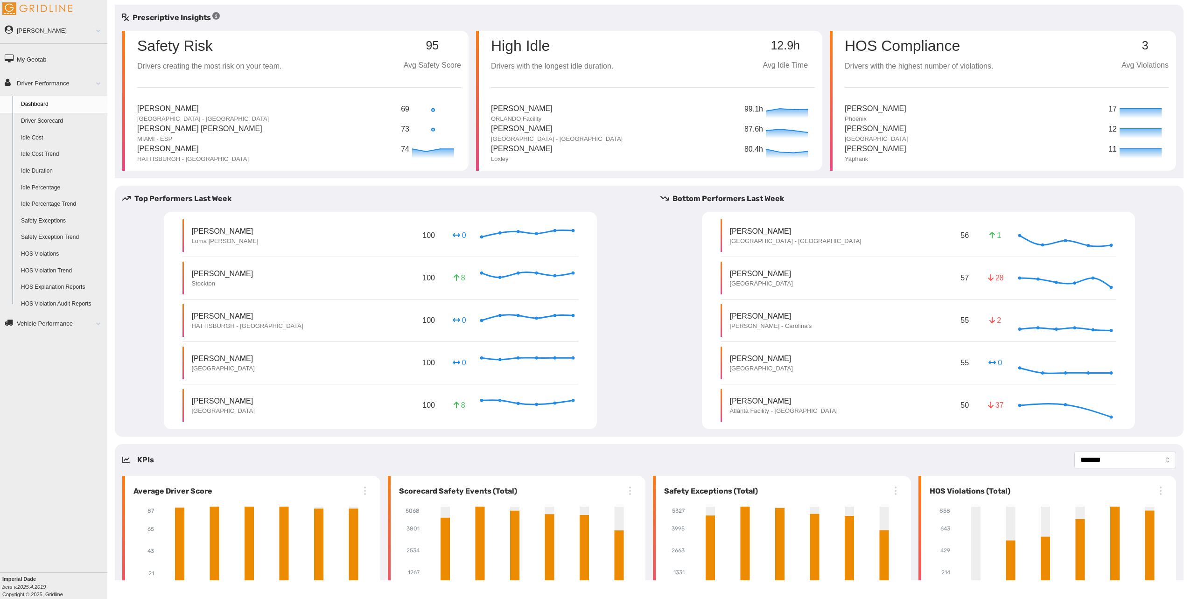 The width and height of the screenshot is (1191, 599). What do you see at coordinates (171, 491) in the screenshot?
I see `h6: Average Driver Score` at bounding box center [171, 491].